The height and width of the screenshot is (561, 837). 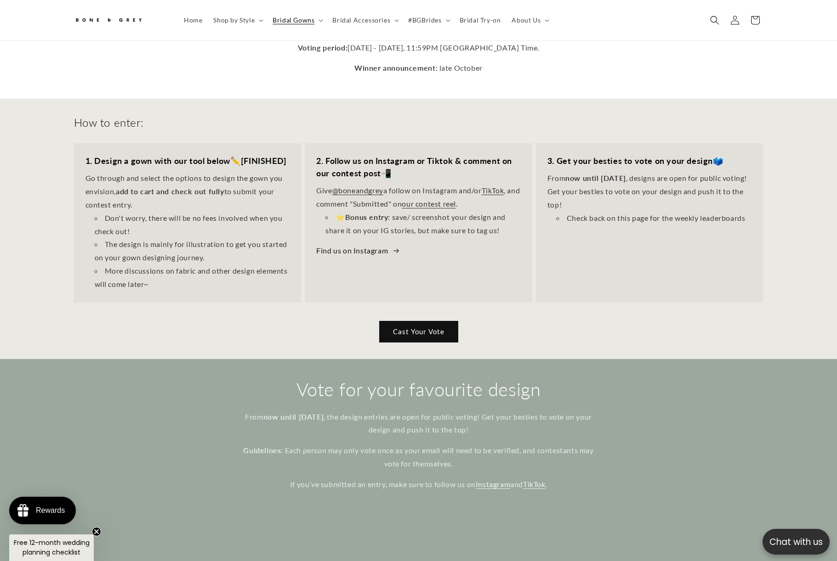 I want to click on p: : Each person may only vote once as your email will need to be verified, and contestants may vote..., so click(x=419, y=458).